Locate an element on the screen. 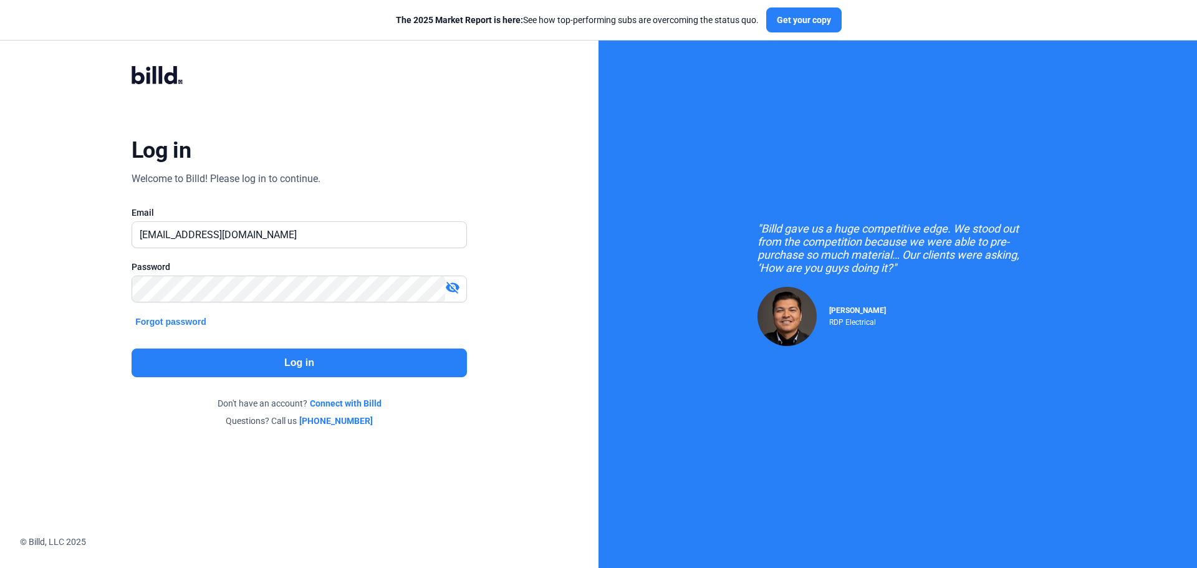 The width and height of the screenshot is (1197, 568). div: Password is located at coordinates (299, 267).